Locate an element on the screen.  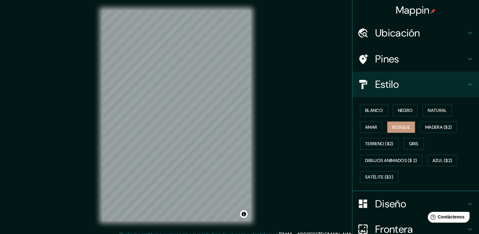
font: Blanco is located at coordinates (374, 110).